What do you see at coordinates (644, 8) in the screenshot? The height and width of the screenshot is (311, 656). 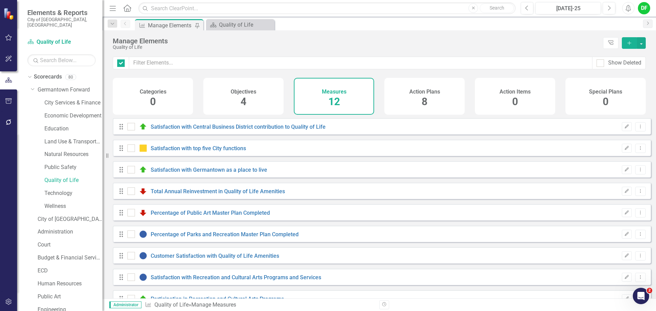 I see `div: DF` at bounding box center [644, 8].